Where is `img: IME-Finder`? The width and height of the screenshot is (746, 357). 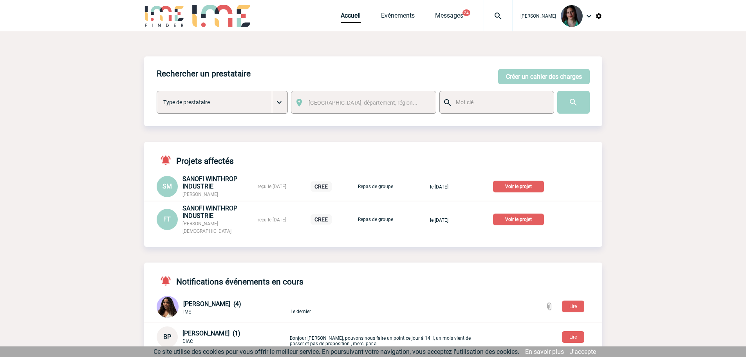 img: IME-Finder is located at coordinates (164, 16).